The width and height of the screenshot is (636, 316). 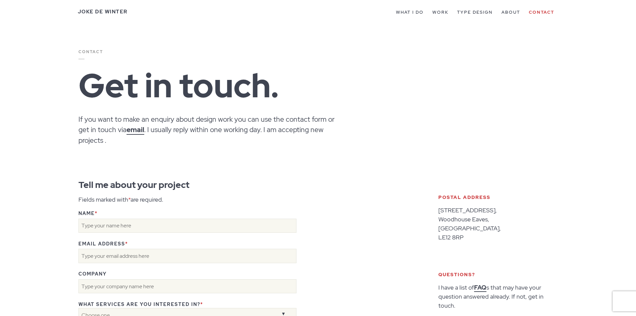 What do you see at coordinates (187, 286) in the screenshot?
I see `input: Type your company name here` at bounding box center [187, 286].